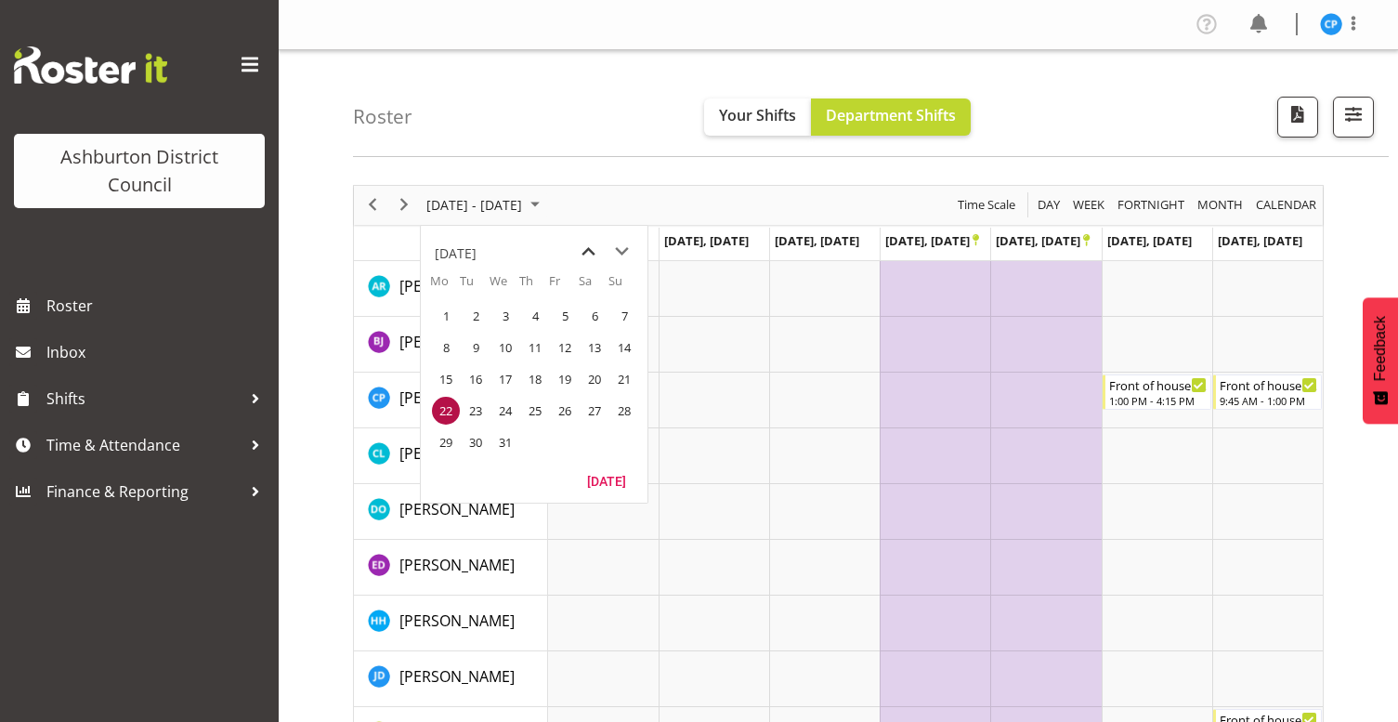 This screenshot has height=722, width=1398. Describe the element at coordinates (1089, 204) in the screenshot. I see `span: Week` at that location.